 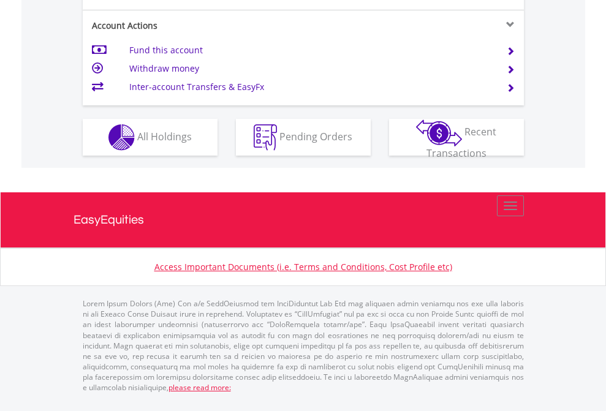 What do you see at coordinates (121, 137) in the screenshot?
I see `img: holdings-wht.png` at bounding box center [121, 137].